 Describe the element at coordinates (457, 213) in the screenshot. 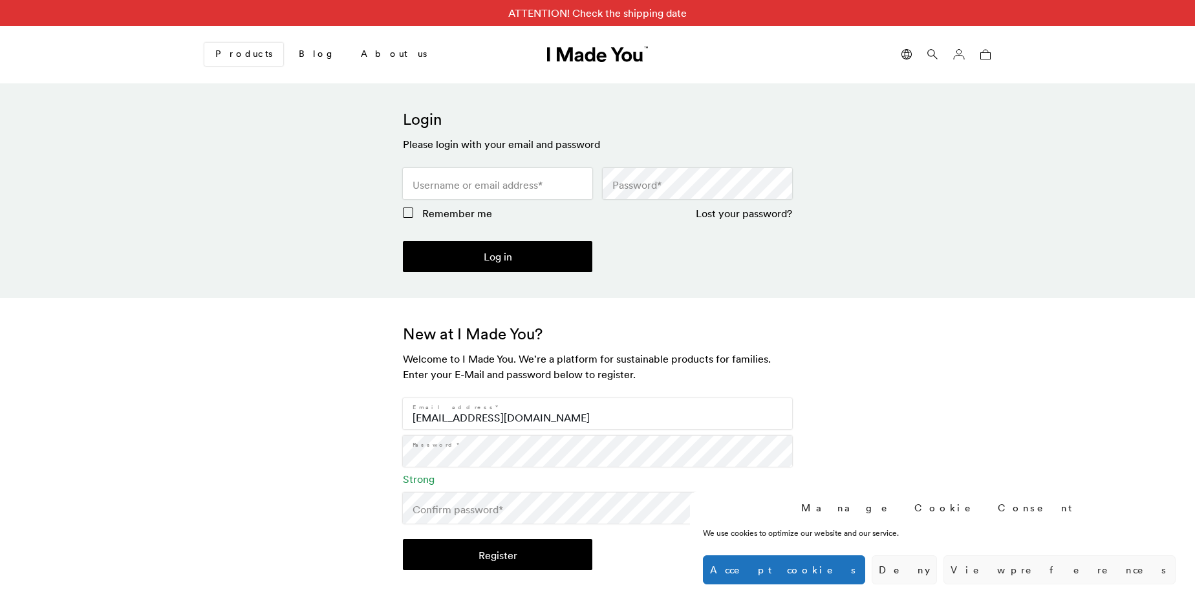

I see `span: Remember me` at that location.